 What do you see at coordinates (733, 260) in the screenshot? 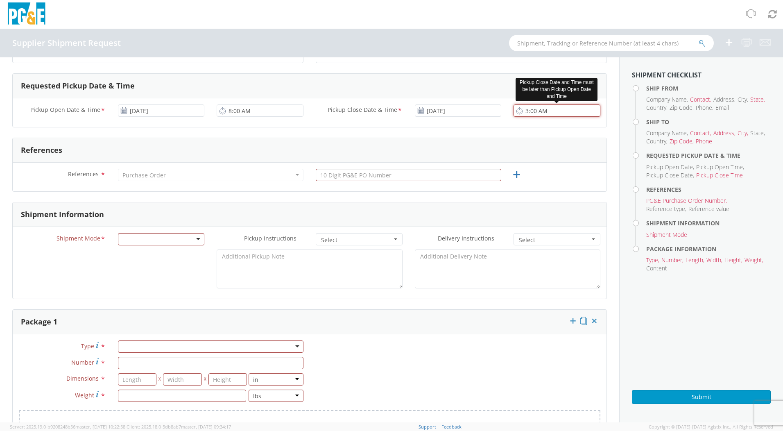
I see `span: Height` at bounding box center [733, 260].